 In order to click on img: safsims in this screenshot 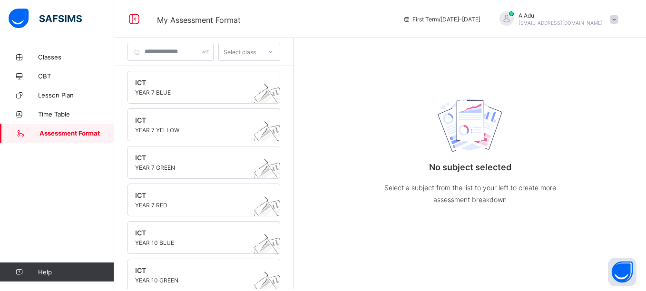, I will do `click(45, 19)`.